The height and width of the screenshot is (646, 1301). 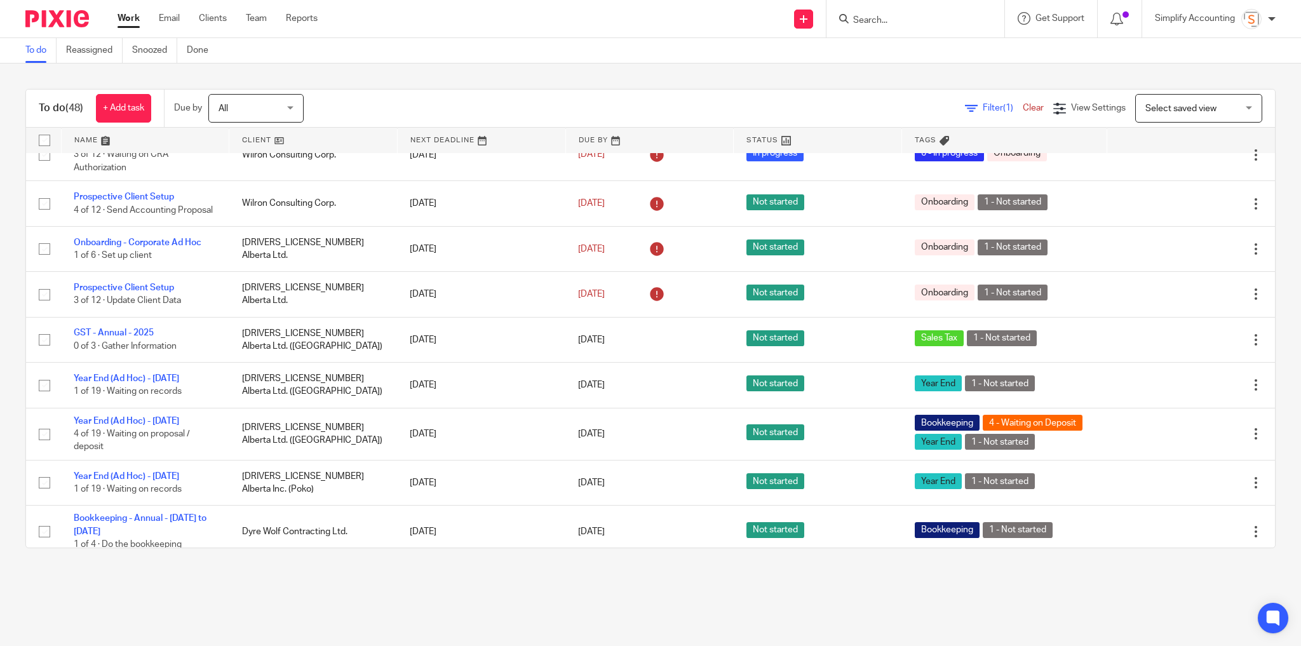 I want to click on p: Due by, so click(x=188, y=108).